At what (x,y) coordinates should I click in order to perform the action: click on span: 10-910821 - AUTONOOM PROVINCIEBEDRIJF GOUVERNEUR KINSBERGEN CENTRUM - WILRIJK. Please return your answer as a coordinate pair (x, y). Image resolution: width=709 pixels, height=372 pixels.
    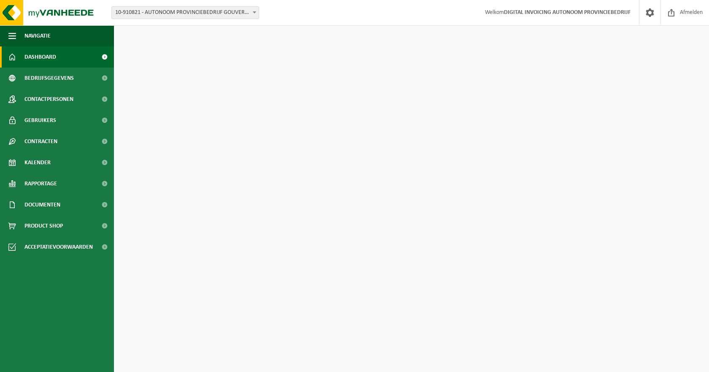
    Looking at the image, I should click on (185, 13).